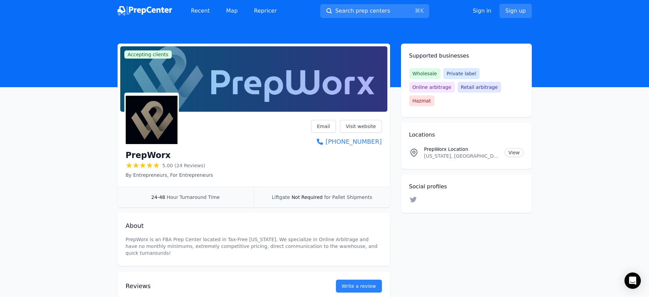 This screenshot has height=297, width=649. Describe the element at coordinates (432, 87) in the screenshot. I see `span: Online arbitrage` at that location.